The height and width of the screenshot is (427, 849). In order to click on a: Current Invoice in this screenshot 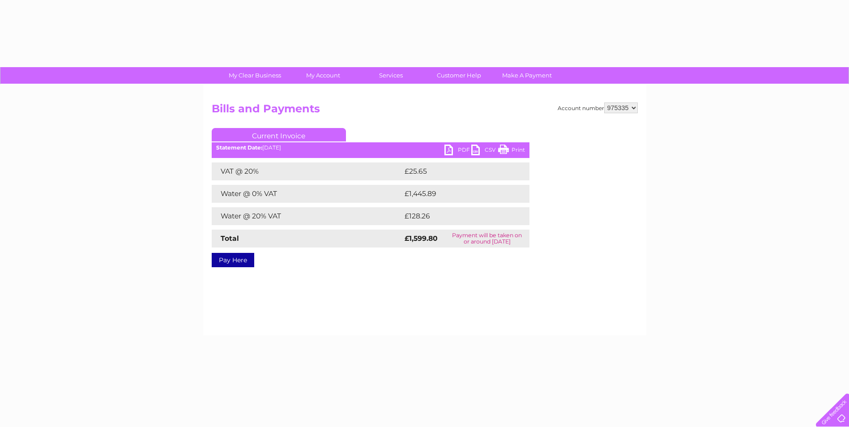, I will do `click(279, 135)`.